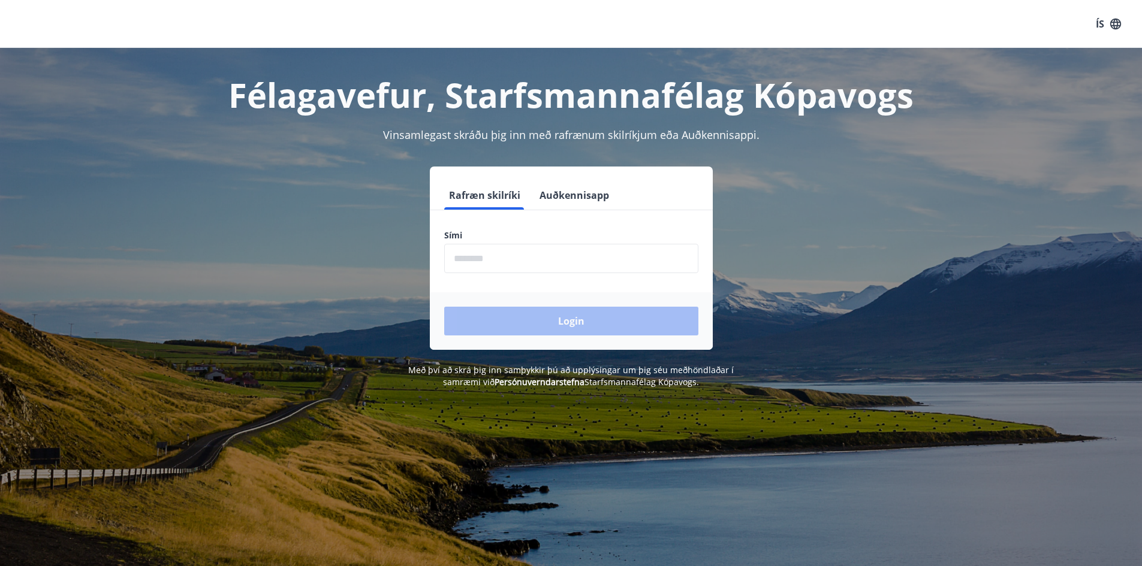 Image resolution: width=1142 pixels, height=566 pixels. I want to click on label: Sími, so click(571, 236).